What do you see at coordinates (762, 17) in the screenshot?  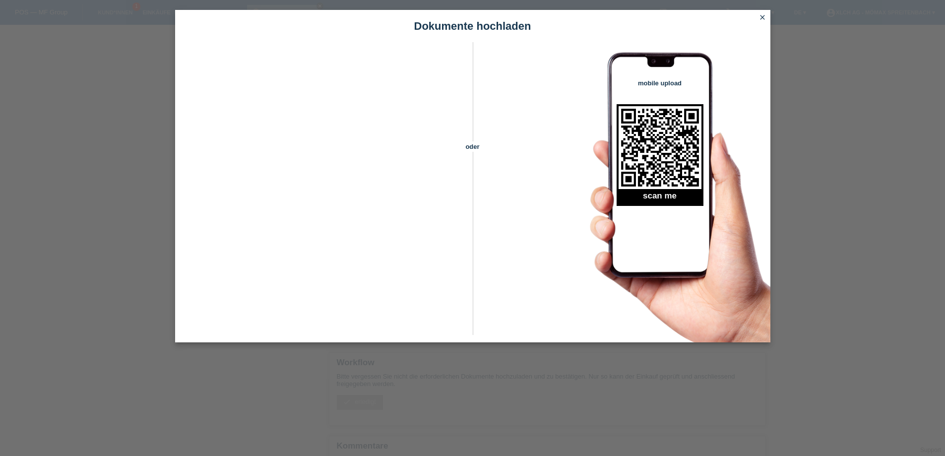 I see `i: close` at bounding box center [762, 17].